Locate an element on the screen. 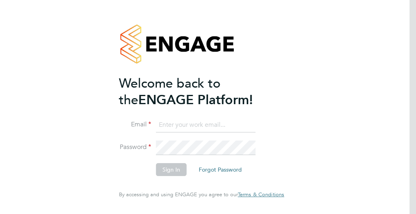  button: Sign In is located at coordinates (172, 169).